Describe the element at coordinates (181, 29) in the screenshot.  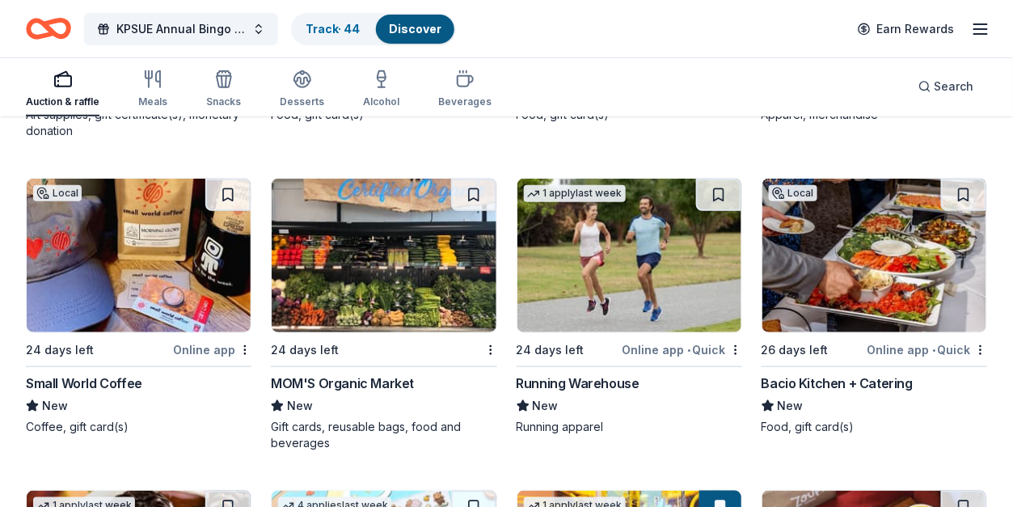
I see `button: KPSUE Annual Bingo Night` at that location.